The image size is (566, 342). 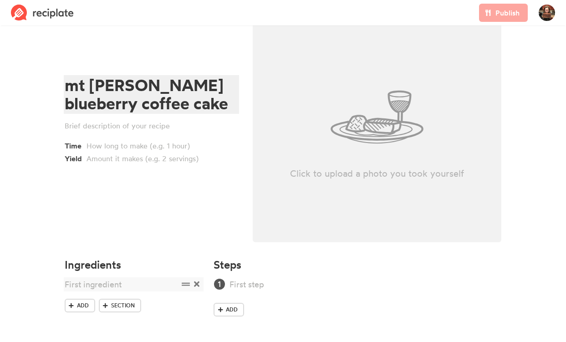 I want to click on span: Delete item, so click(x=196, y=284).